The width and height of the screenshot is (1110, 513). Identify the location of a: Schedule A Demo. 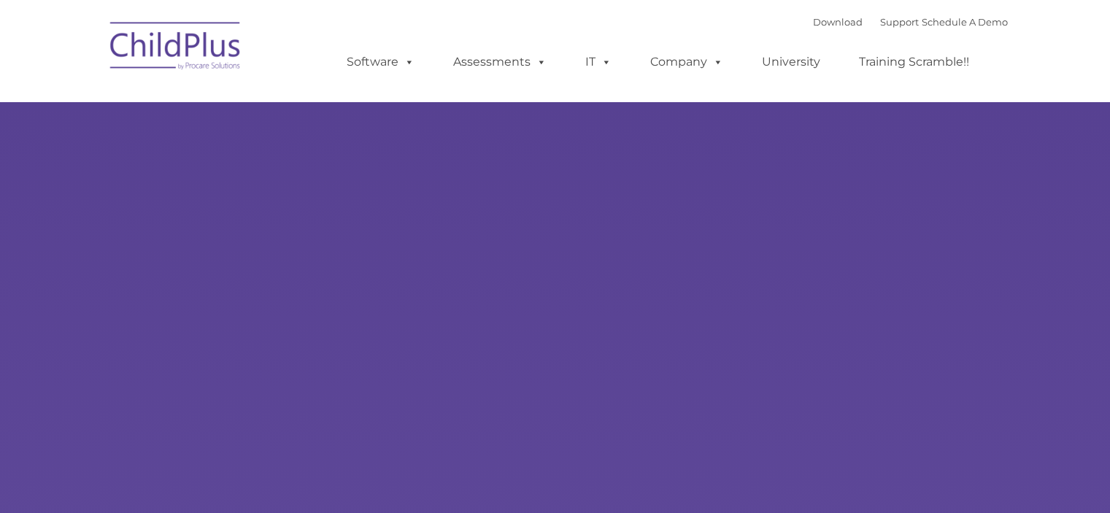
(965, 22).